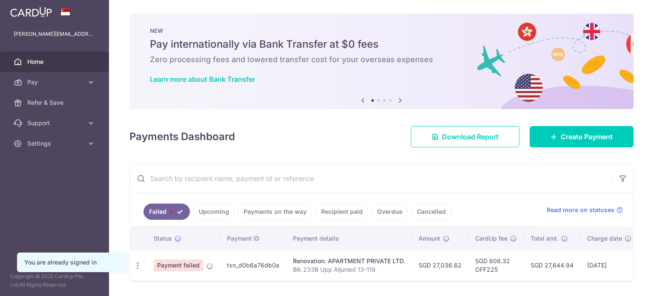  I want to click on span: Payment failed, so click(178, 265).